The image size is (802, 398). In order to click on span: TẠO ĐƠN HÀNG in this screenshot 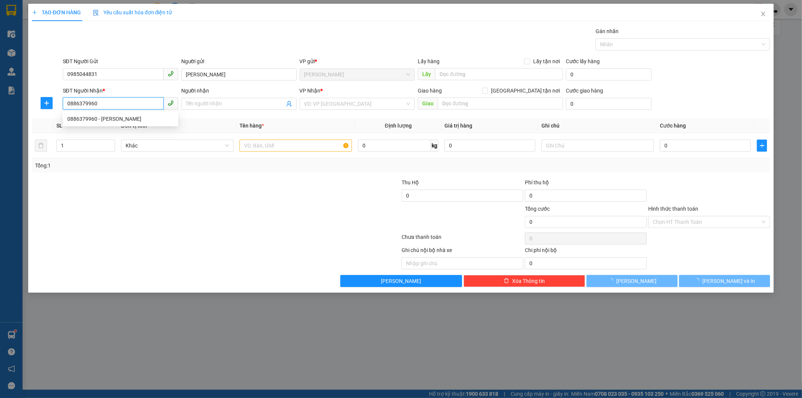, I will do `click(56, 12)`.